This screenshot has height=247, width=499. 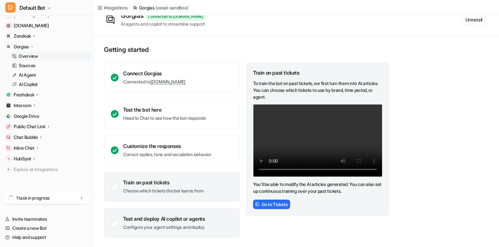 I want to click on button: Uninstall, so click(x=474, y=19).